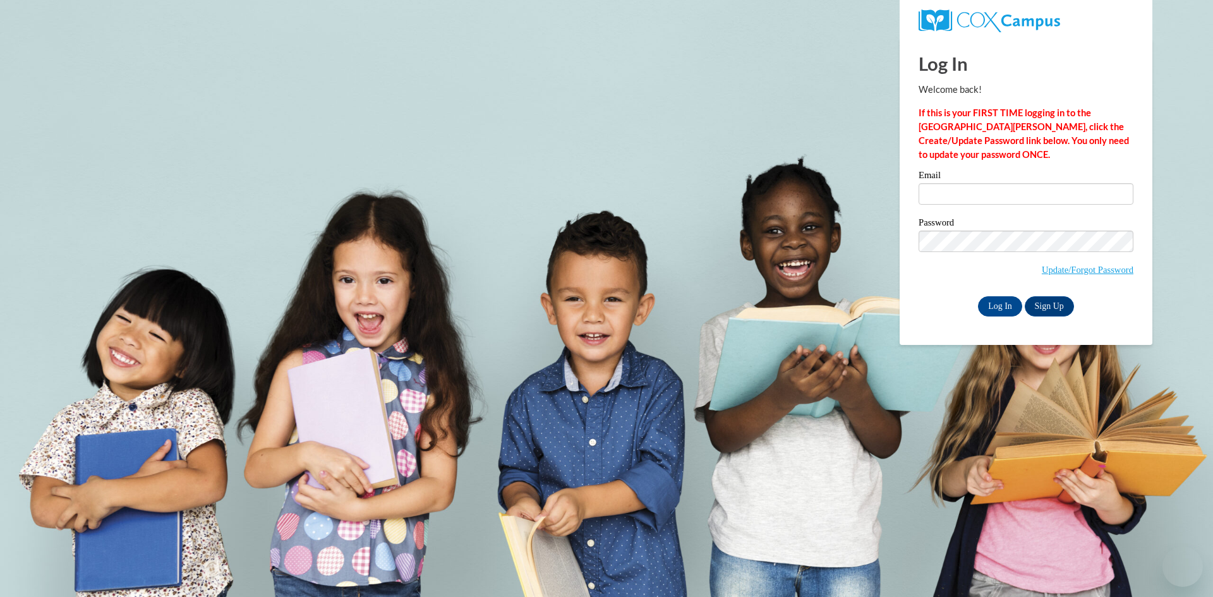 This screenshot has width=1213, height=597. I want to click on label: Password, so click(1026, 224).